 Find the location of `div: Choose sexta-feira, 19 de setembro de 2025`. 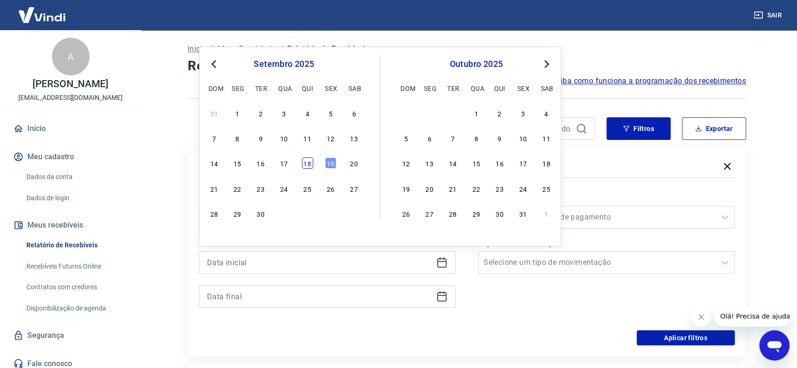

div: Choose sexta-feira, 19 de setembro de 2025 is located at coordinates (330, 163).